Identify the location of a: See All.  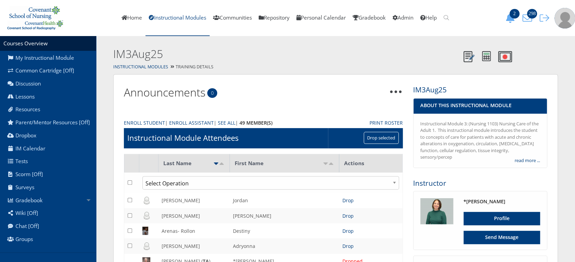
(226, 122).